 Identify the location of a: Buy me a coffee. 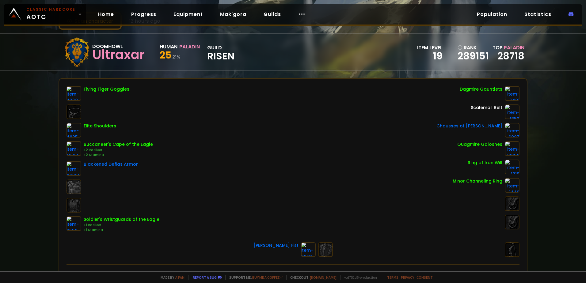
(267, 278).